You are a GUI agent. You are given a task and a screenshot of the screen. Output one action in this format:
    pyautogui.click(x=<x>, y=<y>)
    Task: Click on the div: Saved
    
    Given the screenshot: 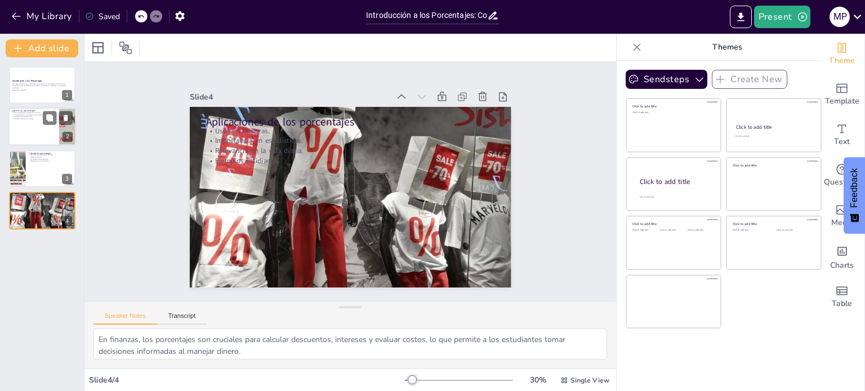 What is the action you would take?
    pyautogui.click(x=102, y=16)
    